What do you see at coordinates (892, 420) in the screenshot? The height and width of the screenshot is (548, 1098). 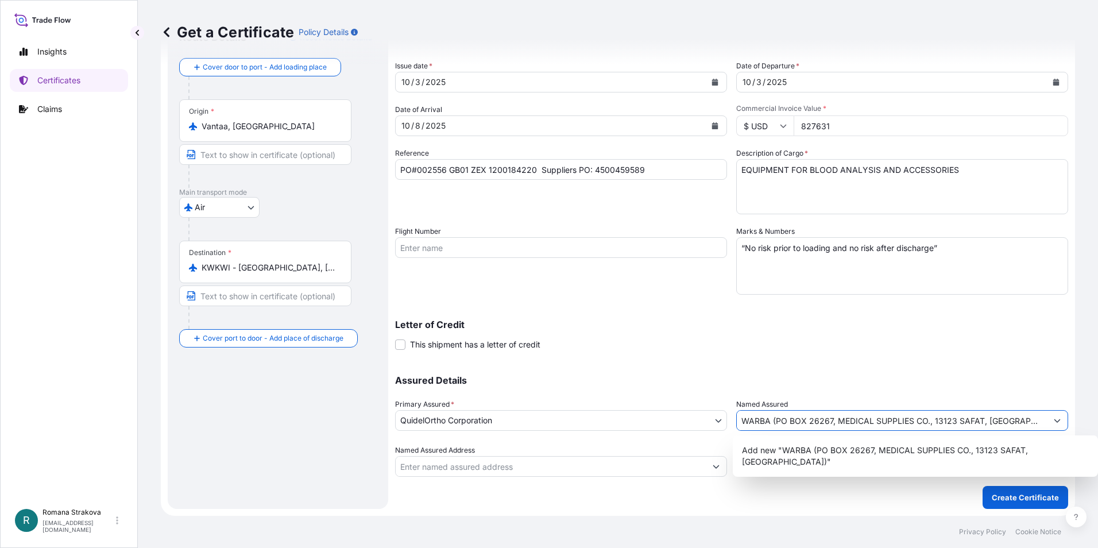 I see `input: Assured Name` at bounding box center [892, 420].